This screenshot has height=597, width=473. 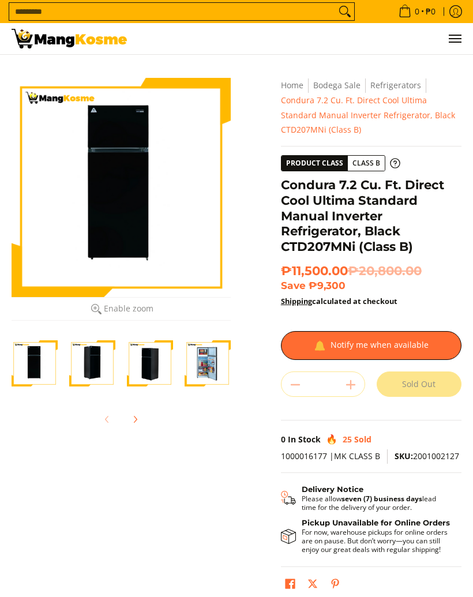 I want to click on a: Home, so click(x=292, y=85).